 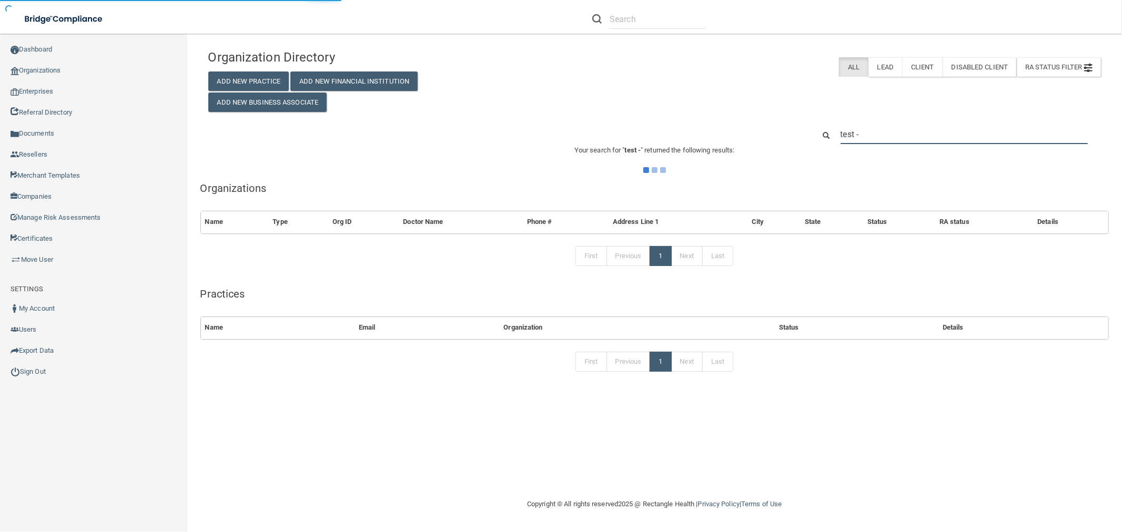 I want to click on th: Doctor Name, so click(x=461, y=222).